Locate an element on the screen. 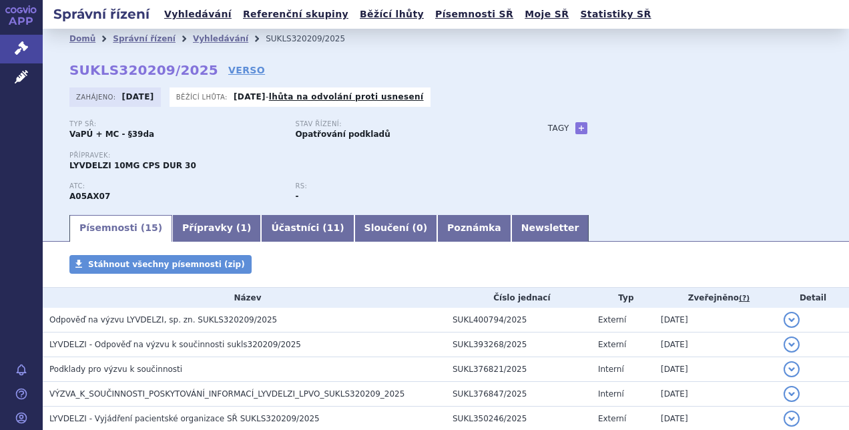  strong: SELADELPAR is located at coordinates (89, 196).